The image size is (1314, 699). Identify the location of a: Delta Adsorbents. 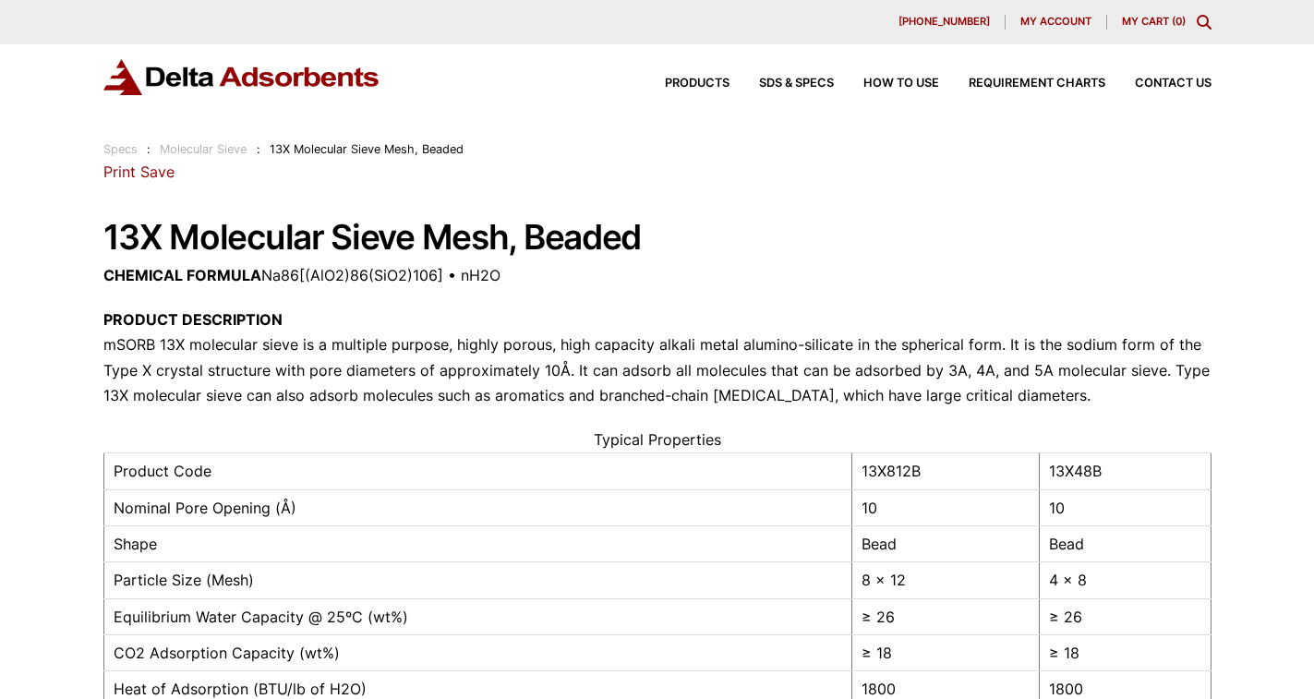
(242, 77).